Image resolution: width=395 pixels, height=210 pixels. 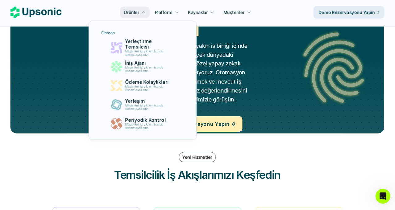 I want to click on font: Mesajlar, so click(x=93, y=171).